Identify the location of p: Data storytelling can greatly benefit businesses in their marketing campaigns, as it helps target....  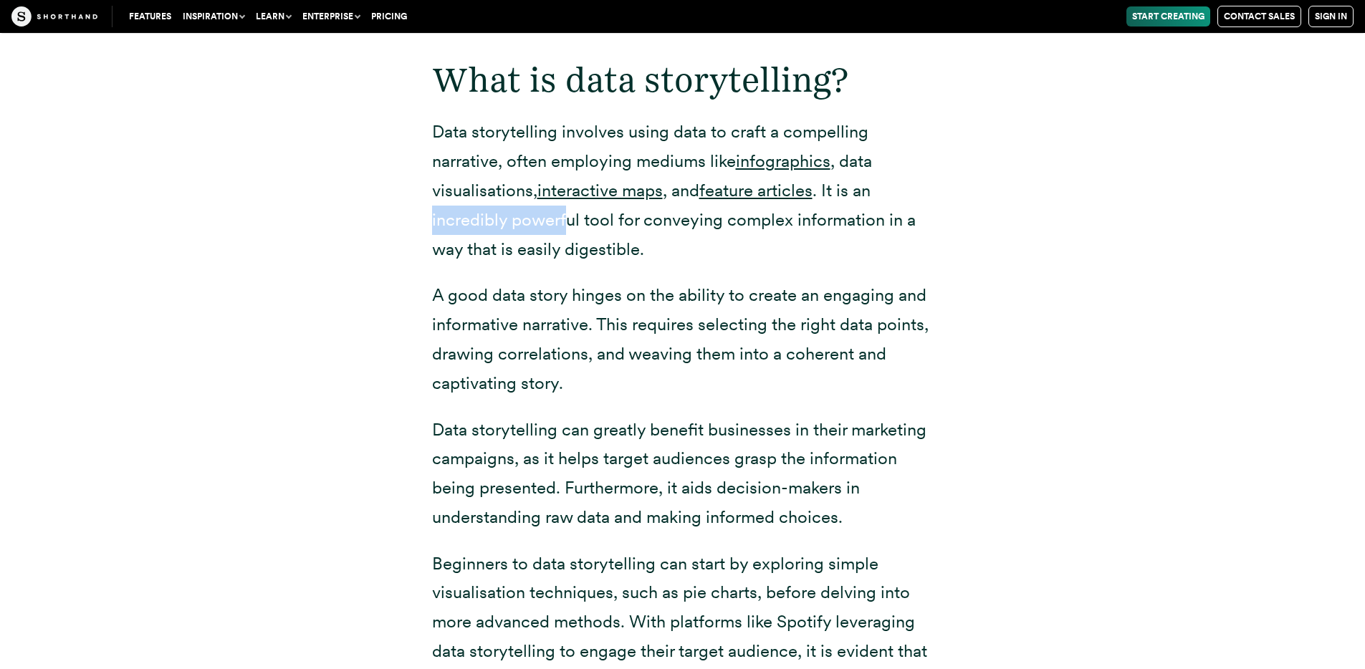
(683, 474).